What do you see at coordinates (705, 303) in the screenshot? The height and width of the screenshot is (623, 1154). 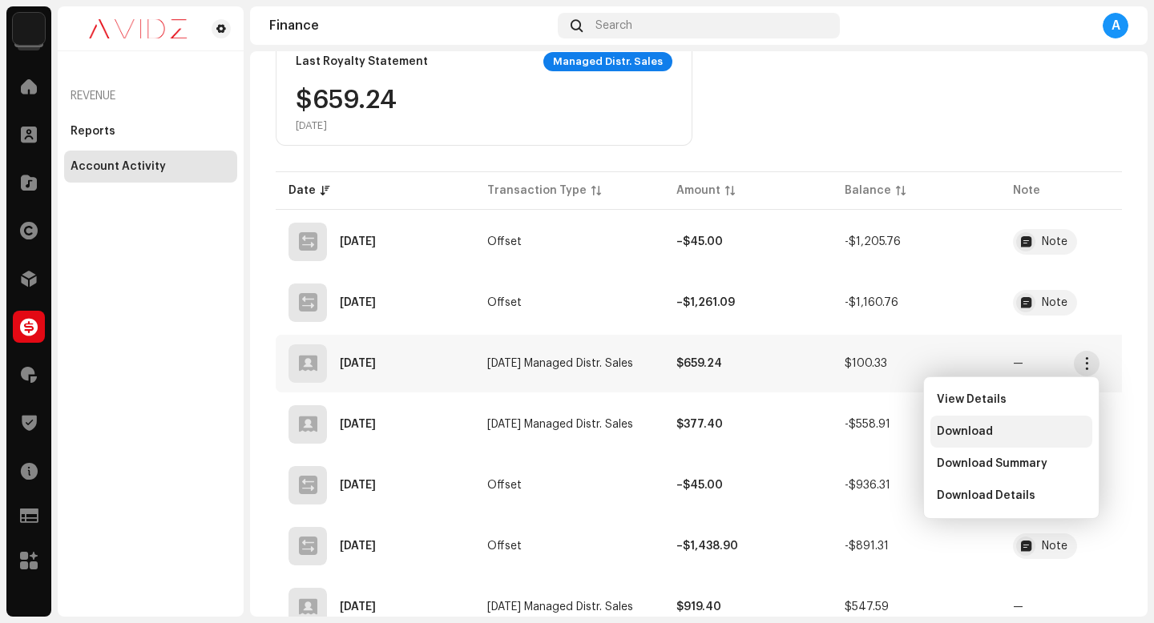 I see `strong: –$1,261.09` at bounding box center [705, 303].